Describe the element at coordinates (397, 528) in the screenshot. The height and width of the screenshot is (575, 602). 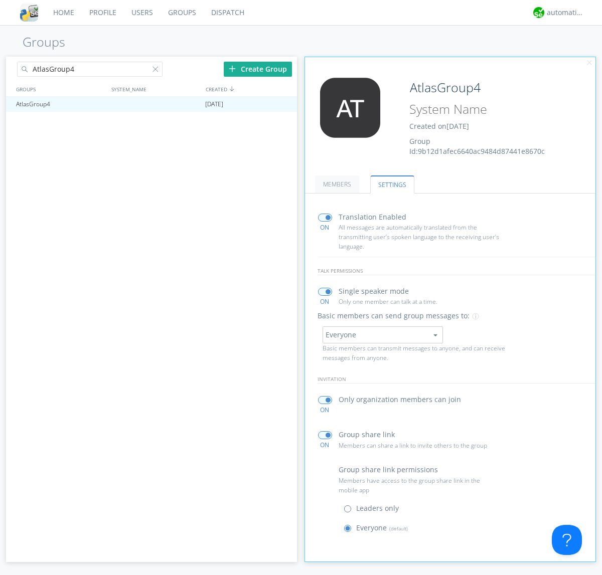
I see `span: (default)` at that location.